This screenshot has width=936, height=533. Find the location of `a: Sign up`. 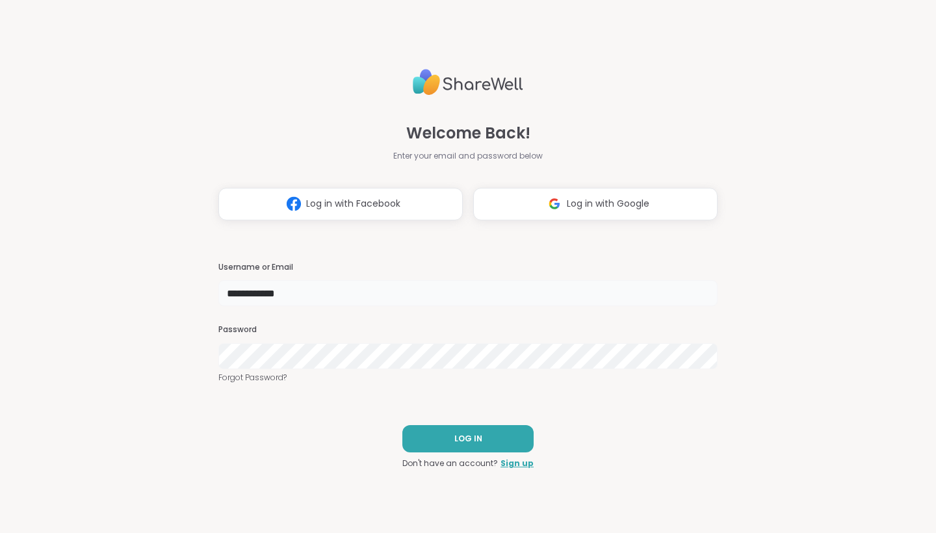

a: Sign up is located at coordinates (517, 463).